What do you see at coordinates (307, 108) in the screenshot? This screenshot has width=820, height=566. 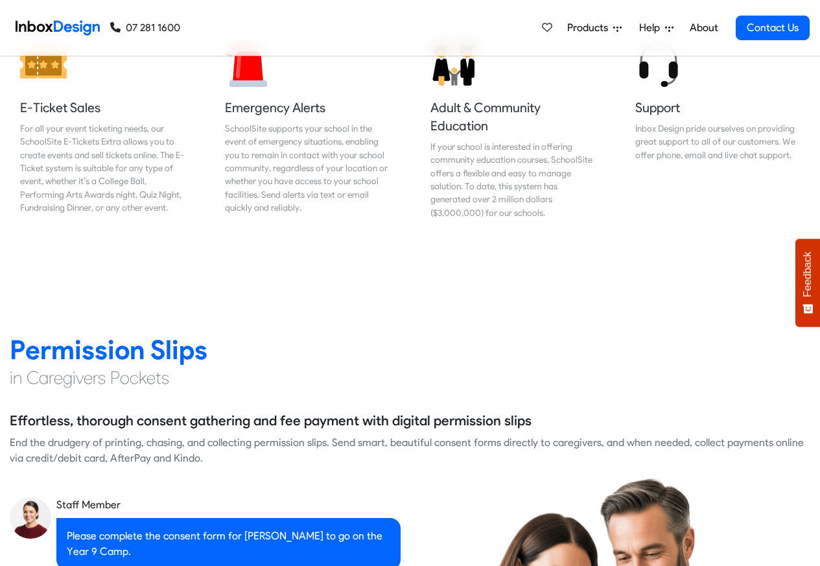 I see `h5: Emergency Alerts` at bounding box center [307, 108].